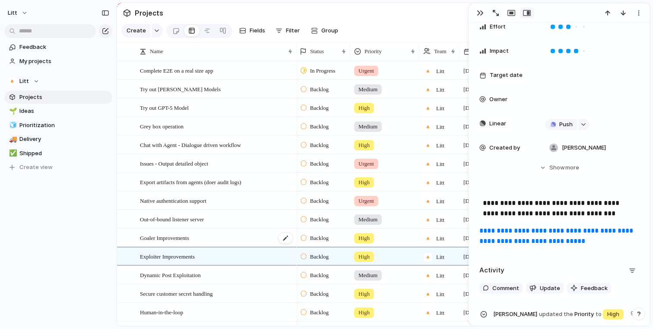 This screenshot has width=653, height=329. Describe the element at coordinates (58, 139) in the screenshot. I see `a: 🚚Delivery` at that location.